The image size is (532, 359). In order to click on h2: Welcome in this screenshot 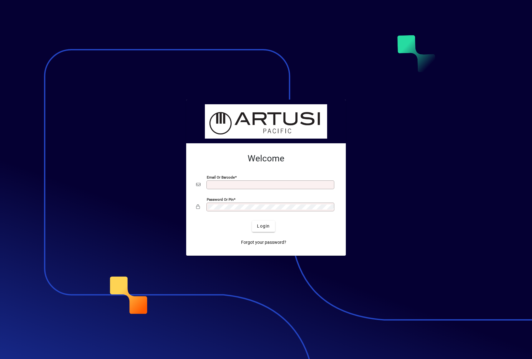, I will do `click(266, 158)`.